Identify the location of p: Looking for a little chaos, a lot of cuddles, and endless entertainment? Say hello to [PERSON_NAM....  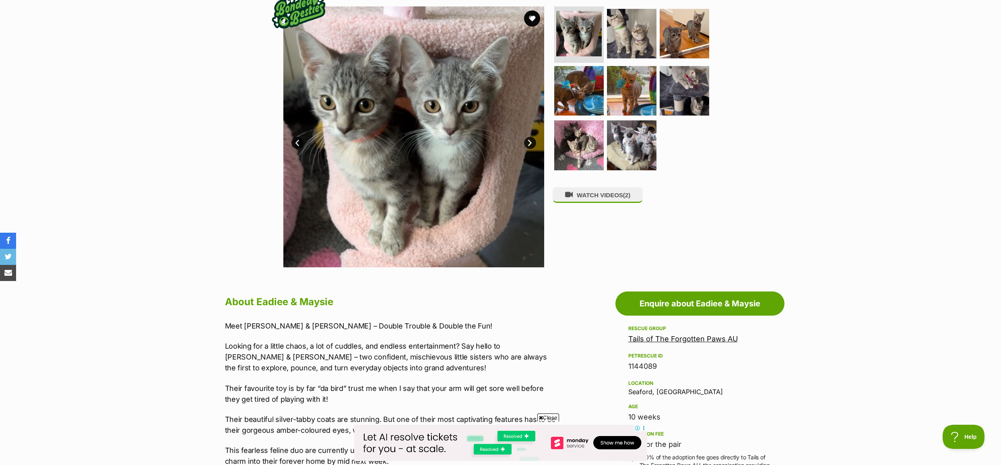
(391, 357).